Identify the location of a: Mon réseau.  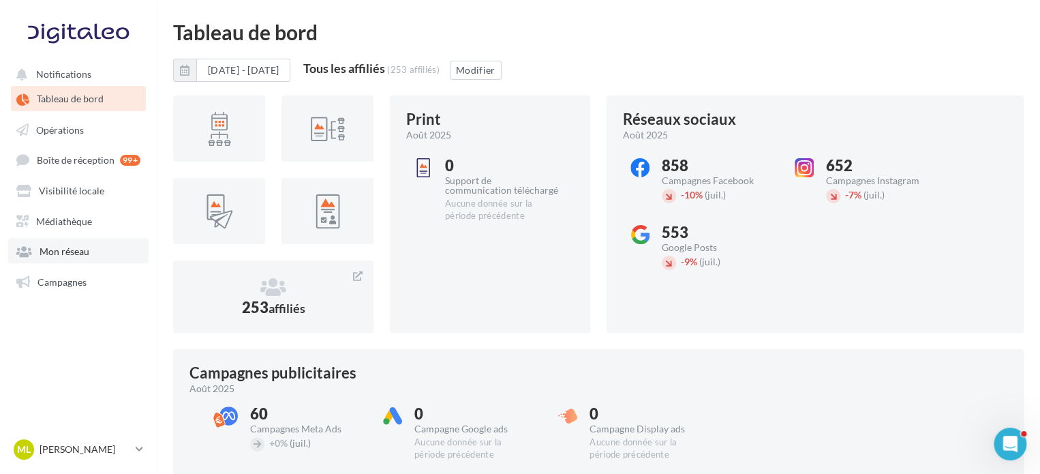
(78, 250).